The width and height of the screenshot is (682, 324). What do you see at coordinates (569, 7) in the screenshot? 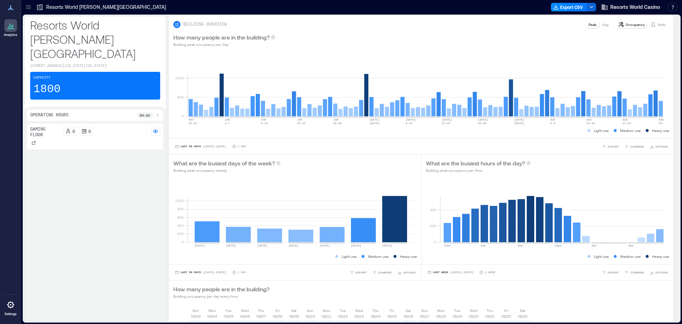
I see `button: Export CSV` at bounding box center [569, 7].